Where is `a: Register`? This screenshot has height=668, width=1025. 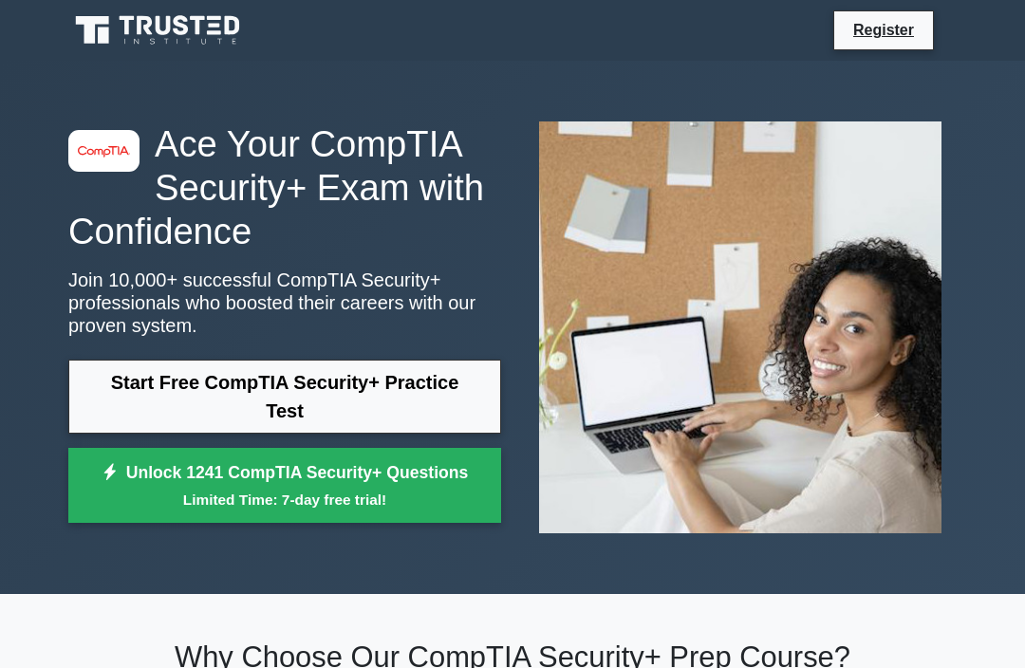 a: Register is located at coordinates (883, 29).